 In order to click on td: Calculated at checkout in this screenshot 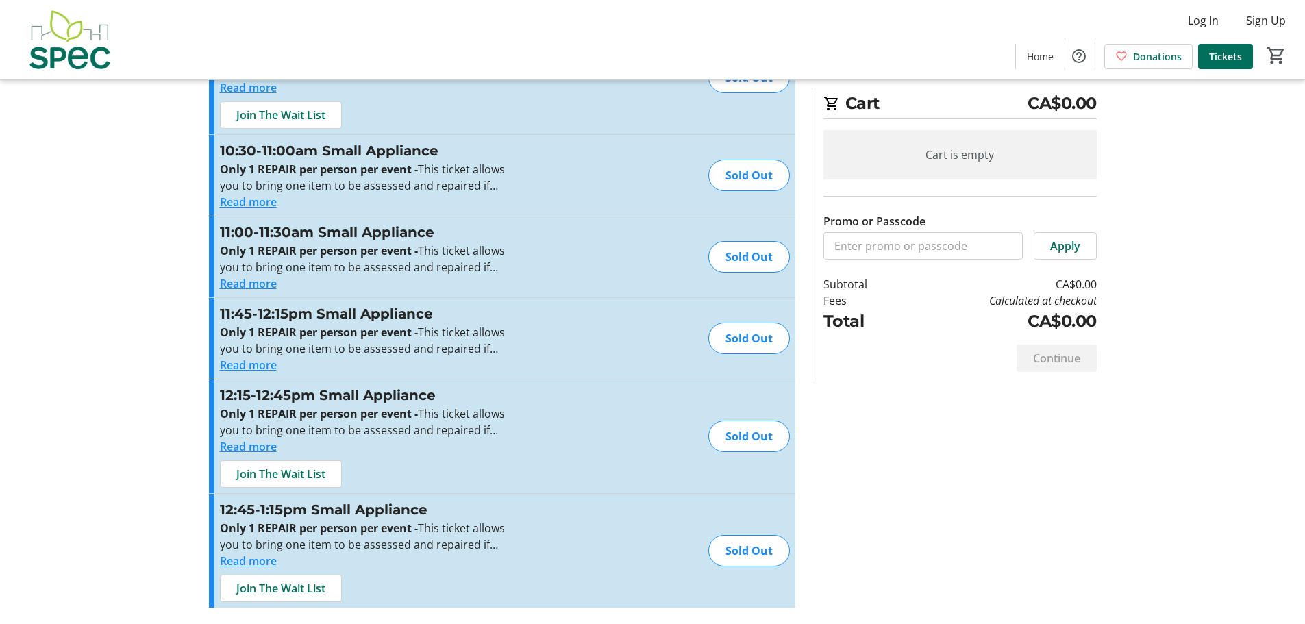, I will do `click(999, 301)`.